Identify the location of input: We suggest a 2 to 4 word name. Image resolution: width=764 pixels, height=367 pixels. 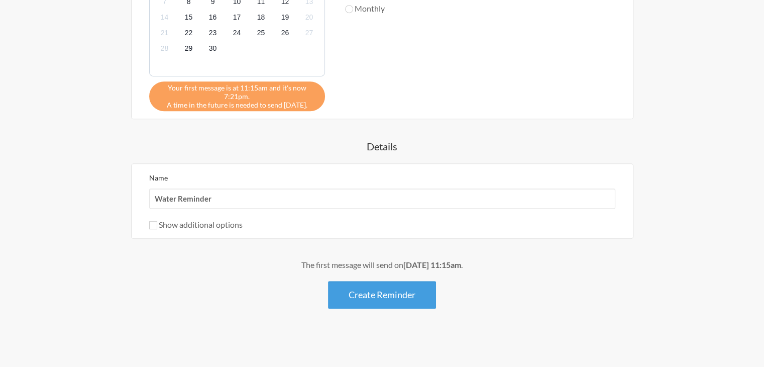
(382, 198).